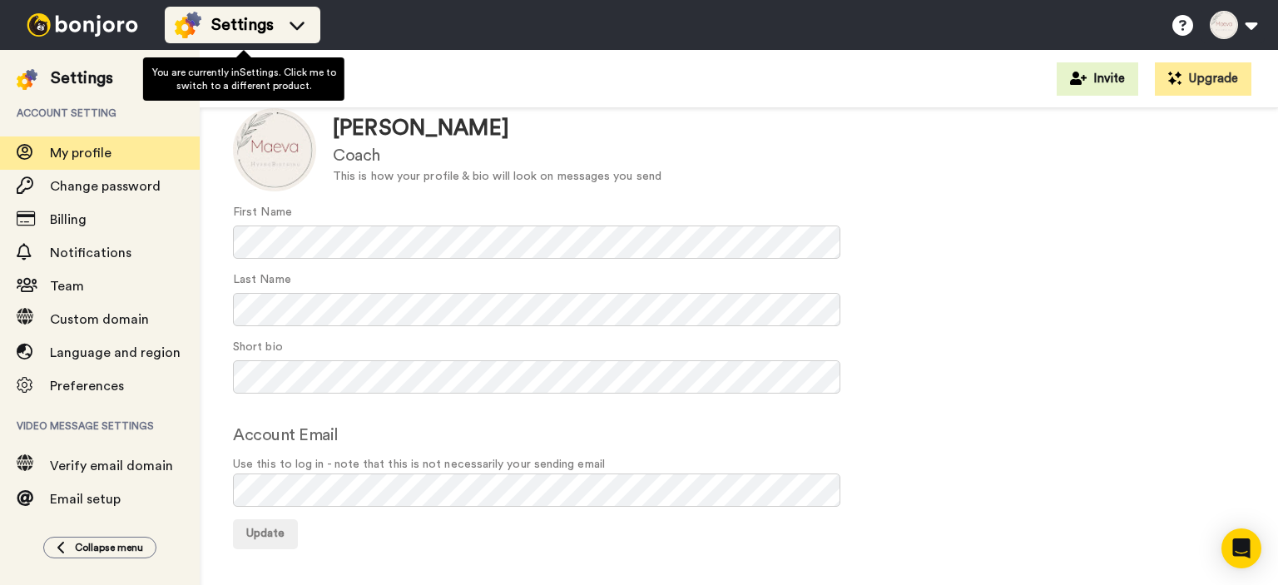  Describe the element at coordinates (109, 548) in the screenshot. I see `span: Collapse menu` at that location.